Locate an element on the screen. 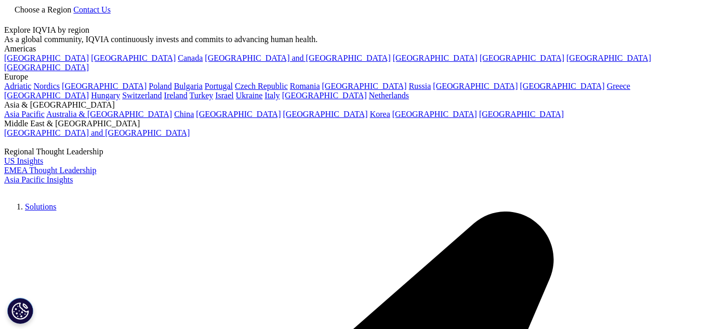 This screenshot has height=329, width=702. a: Bulgaria is located at coordinates (188, 86).